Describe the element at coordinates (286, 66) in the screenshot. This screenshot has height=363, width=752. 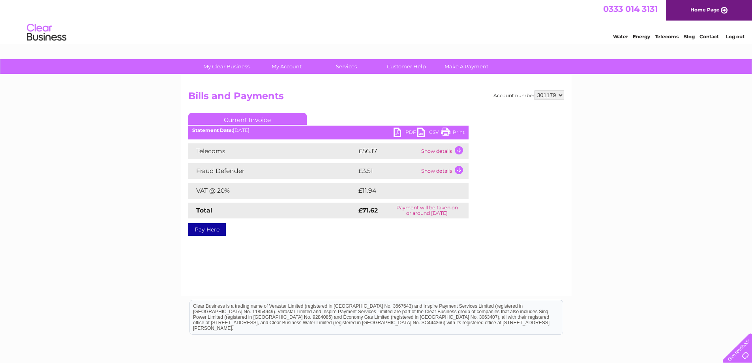
I see `a: My Account` at that location.